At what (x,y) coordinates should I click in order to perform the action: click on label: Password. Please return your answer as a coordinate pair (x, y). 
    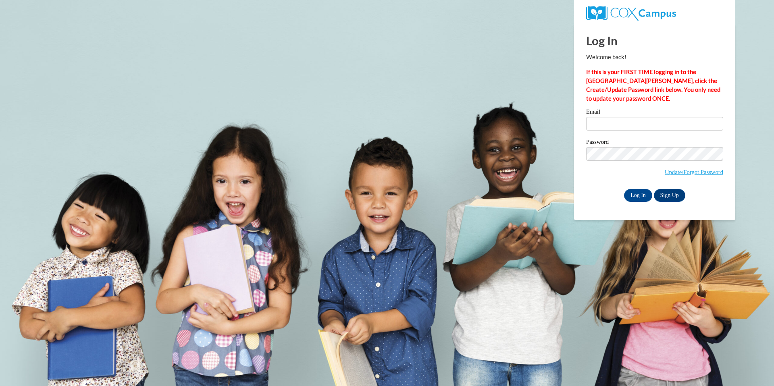
    Looking at the image, I should click on (655, 143).